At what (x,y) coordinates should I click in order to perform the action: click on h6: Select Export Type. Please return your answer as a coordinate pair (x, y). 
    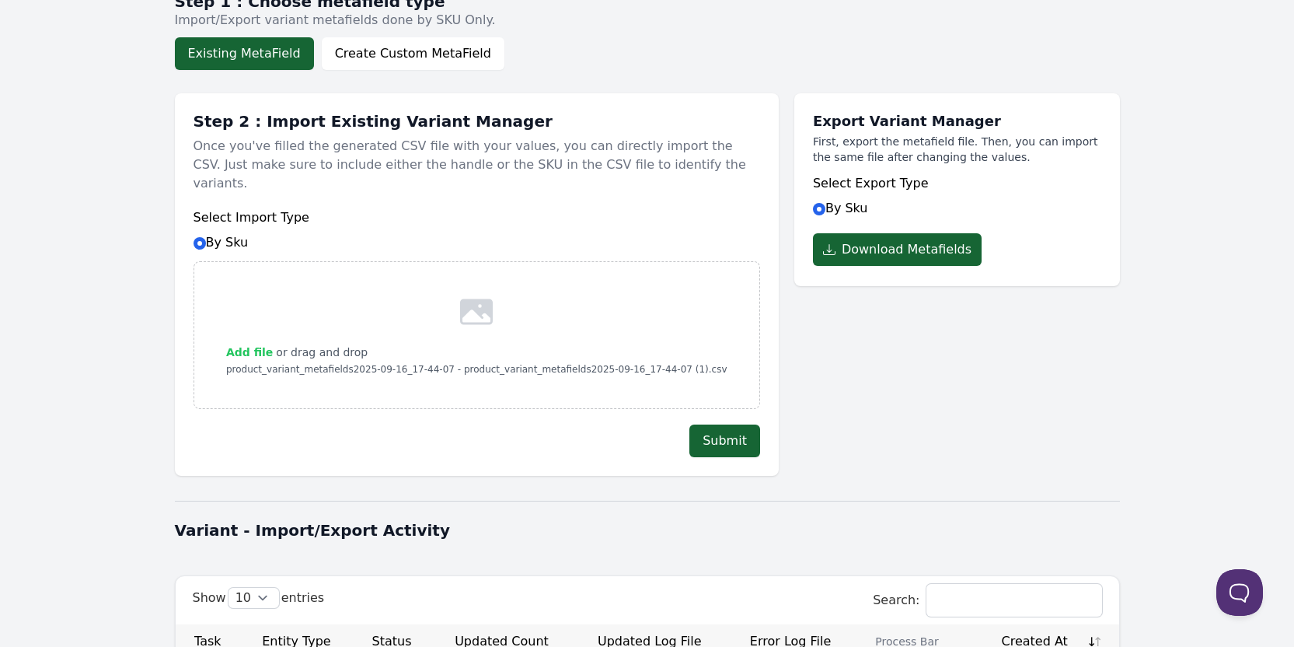
    Looking at the image, I should click on (957, 183).